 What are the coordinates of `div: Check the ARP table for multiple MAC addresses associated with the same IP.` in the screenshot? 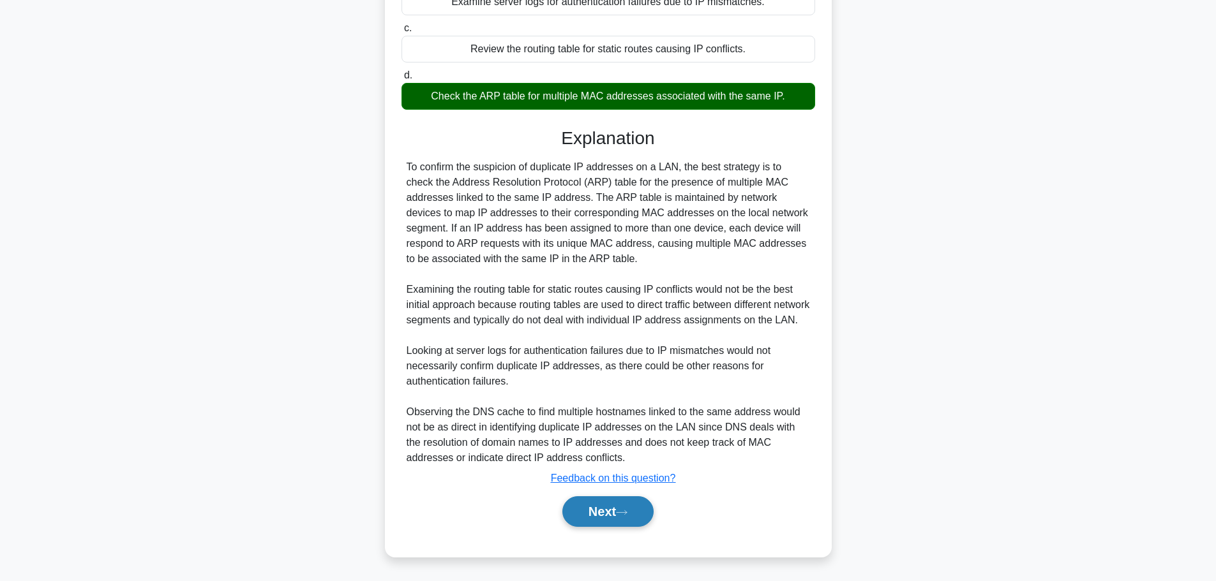 It's located at (608, 96).